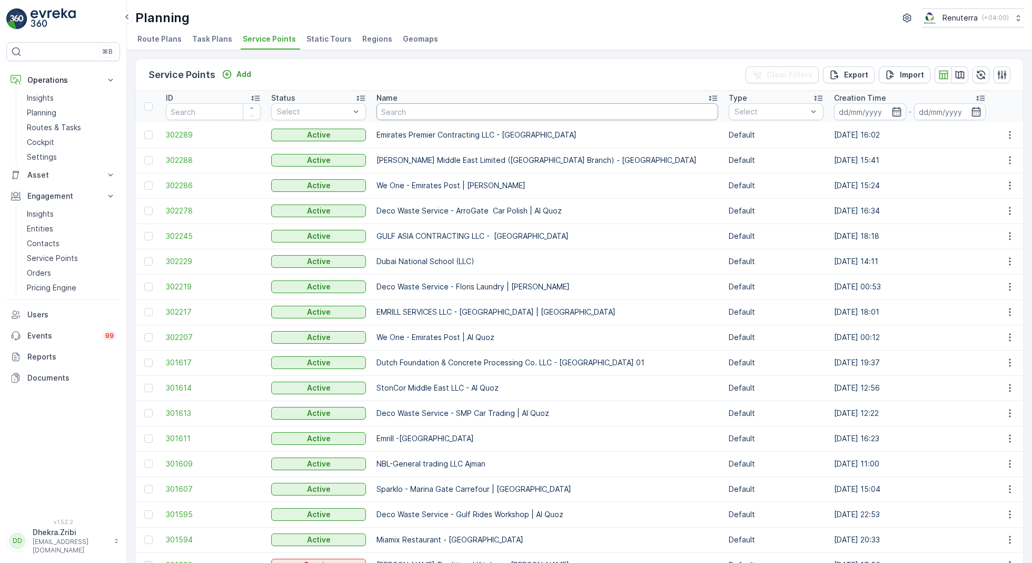  What do you see at coordinates (547, 211) in the screenshot?
I see `p: Deco Waste Service - ArroGate Car Polish | Al Quoz` at bounding box center [547, 211].